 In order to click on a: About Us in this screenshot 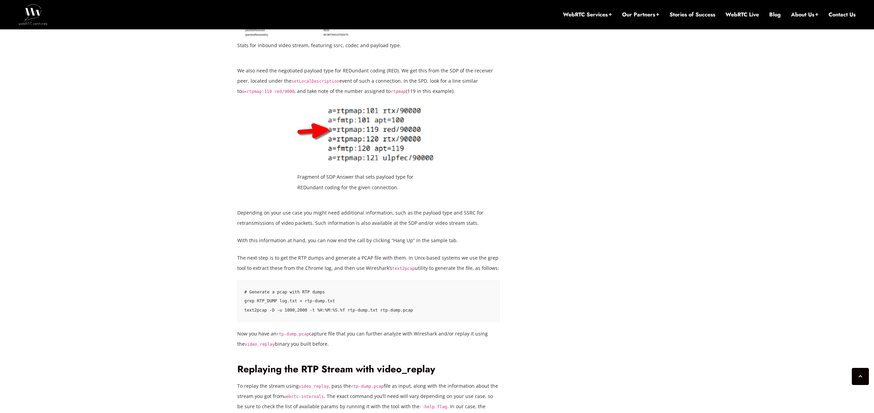, I will do `click(804, 15)`.